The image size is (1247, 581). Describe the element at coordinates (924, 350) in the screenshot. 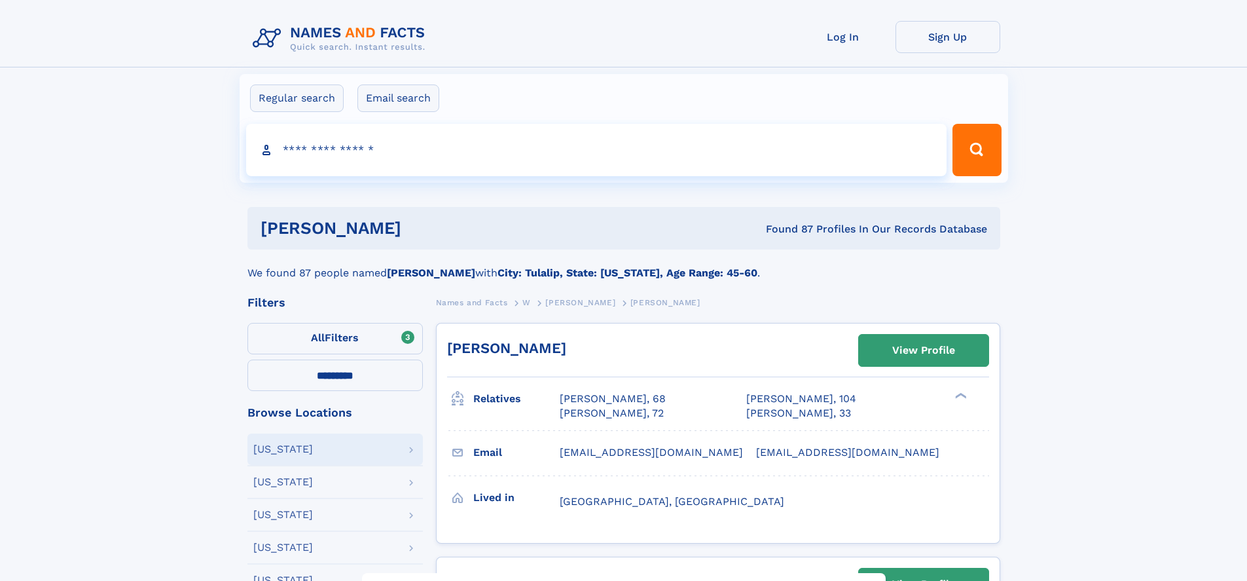

I see `div: View Profile` at that location.